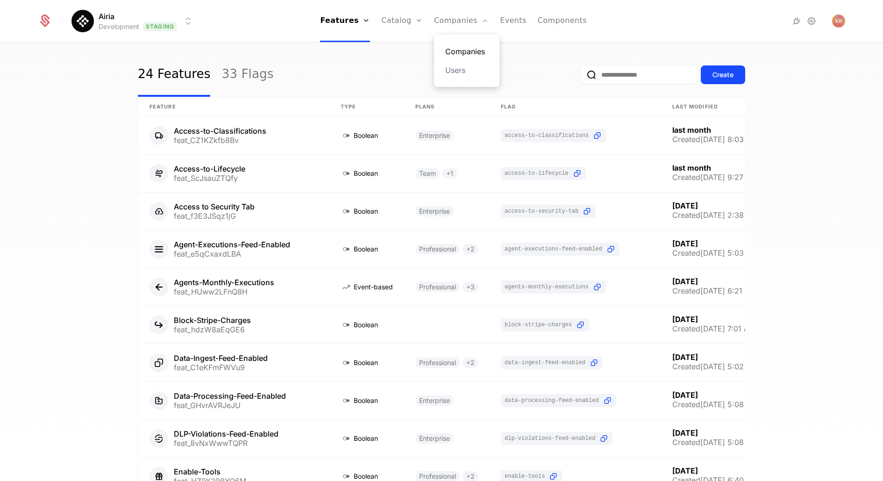  What do you see at coordinates (174, 75) in the screenshot?
I see `a: 24 Features` at bounding box center [174, 75].